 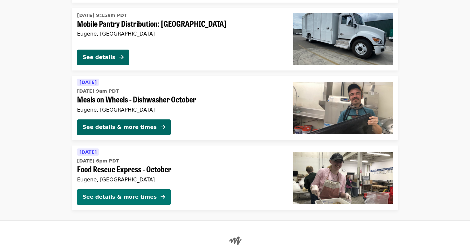 What do you see at coordinates (235, 39) in the screenshot?
I see `a: See details for "Mobile Pantry Distribution: Bethel School District"` at bounding box center [235, 39].